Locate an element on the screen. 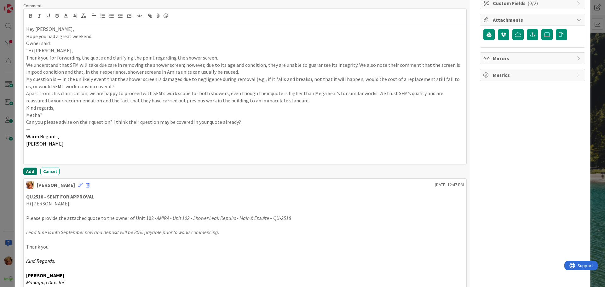 Image resolution: width=605 pixels, height=287 pixels. p: Can you please advise on their question? I think their question may be covered in your quote alre... is located at coordinates (245, 122).